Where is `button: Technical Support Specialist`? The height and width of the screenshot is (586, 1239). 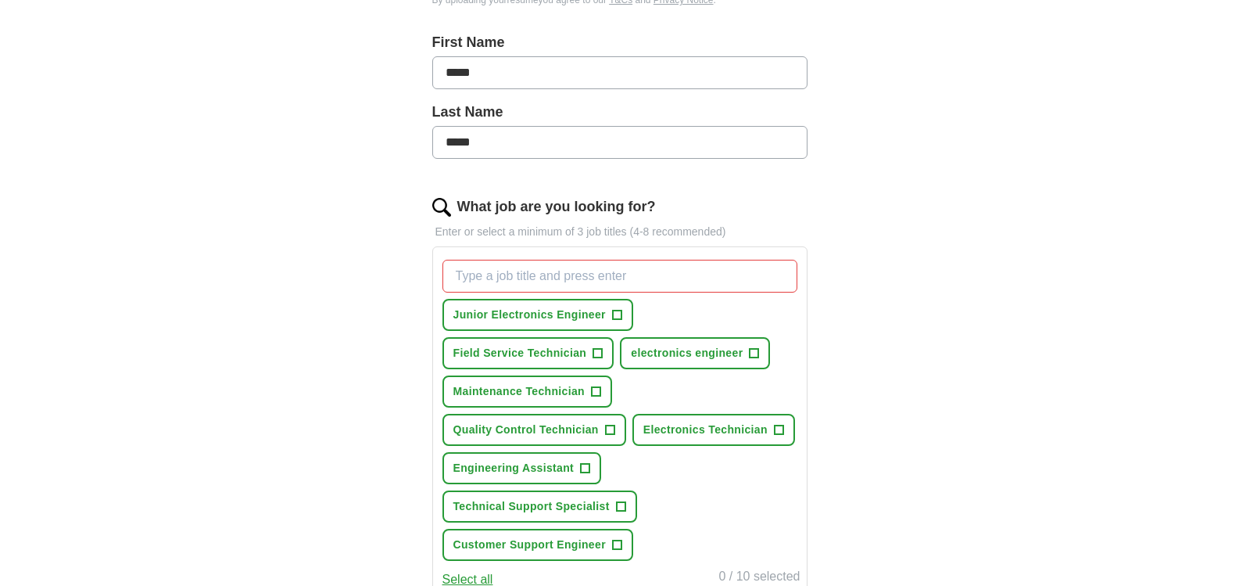 button: Technical Support Specialist is located at coordinates (539, 506).